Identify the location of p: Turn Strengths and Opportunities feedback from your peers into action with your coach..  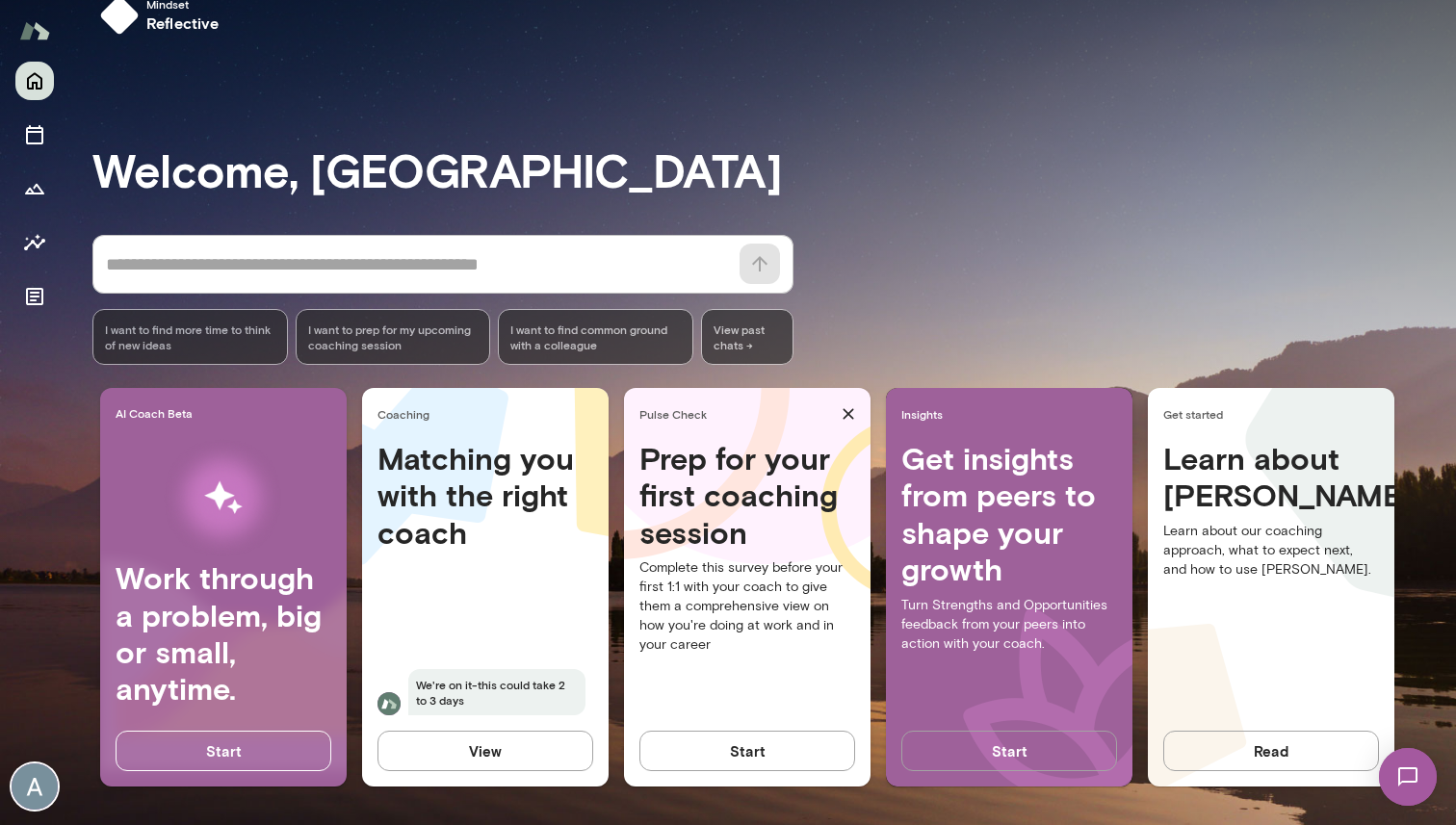
(1009, 625).